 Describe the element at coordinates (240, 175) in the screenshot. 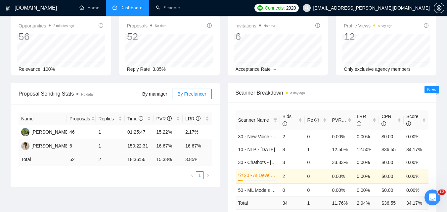

I see `span: crown` at that location.